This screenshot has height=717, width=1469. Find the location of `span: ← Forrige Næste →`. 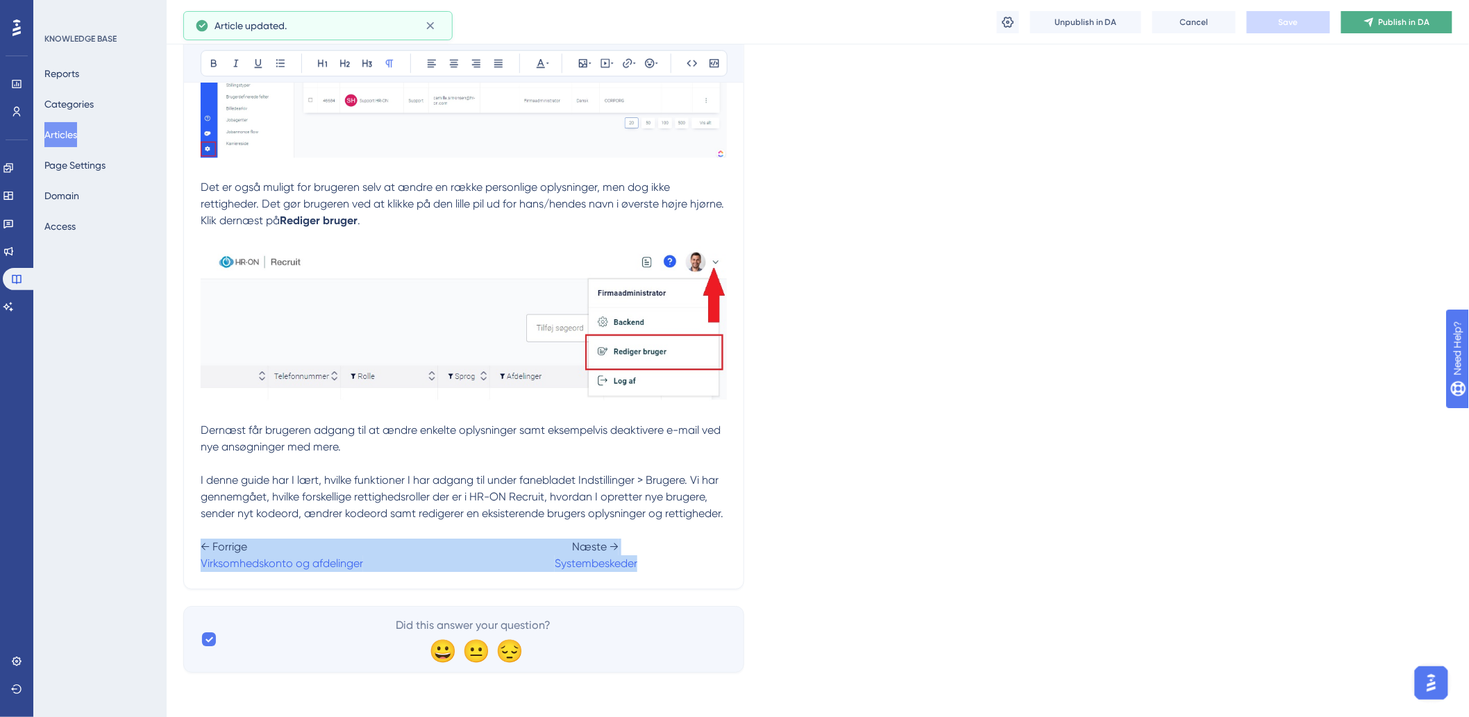

span: ← Forrige Næste → is located at coordinates (409, 546).